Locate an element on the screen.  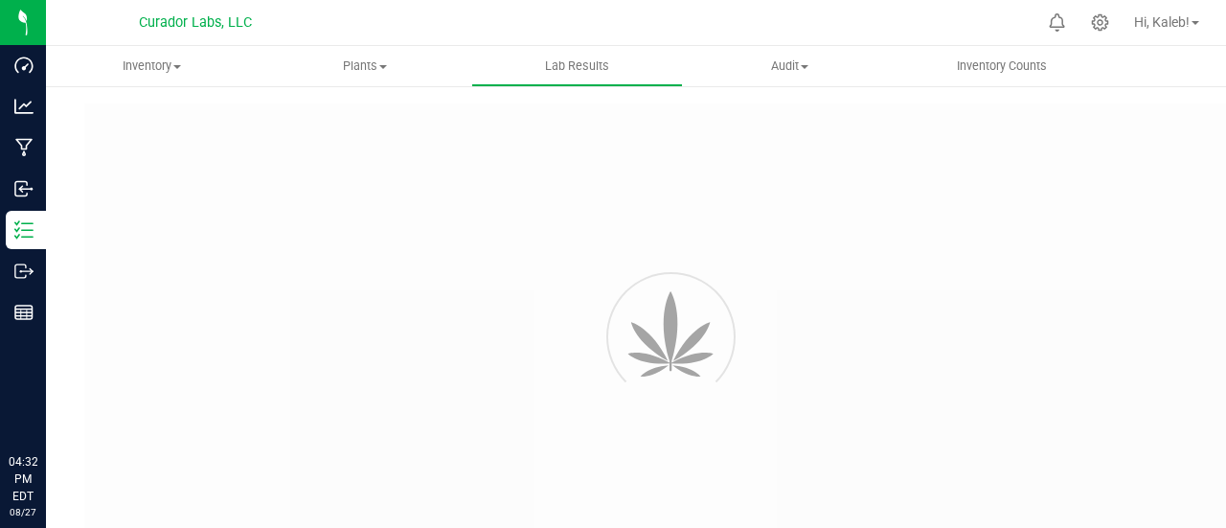
a: Audit is located at coordinates (789, 66).